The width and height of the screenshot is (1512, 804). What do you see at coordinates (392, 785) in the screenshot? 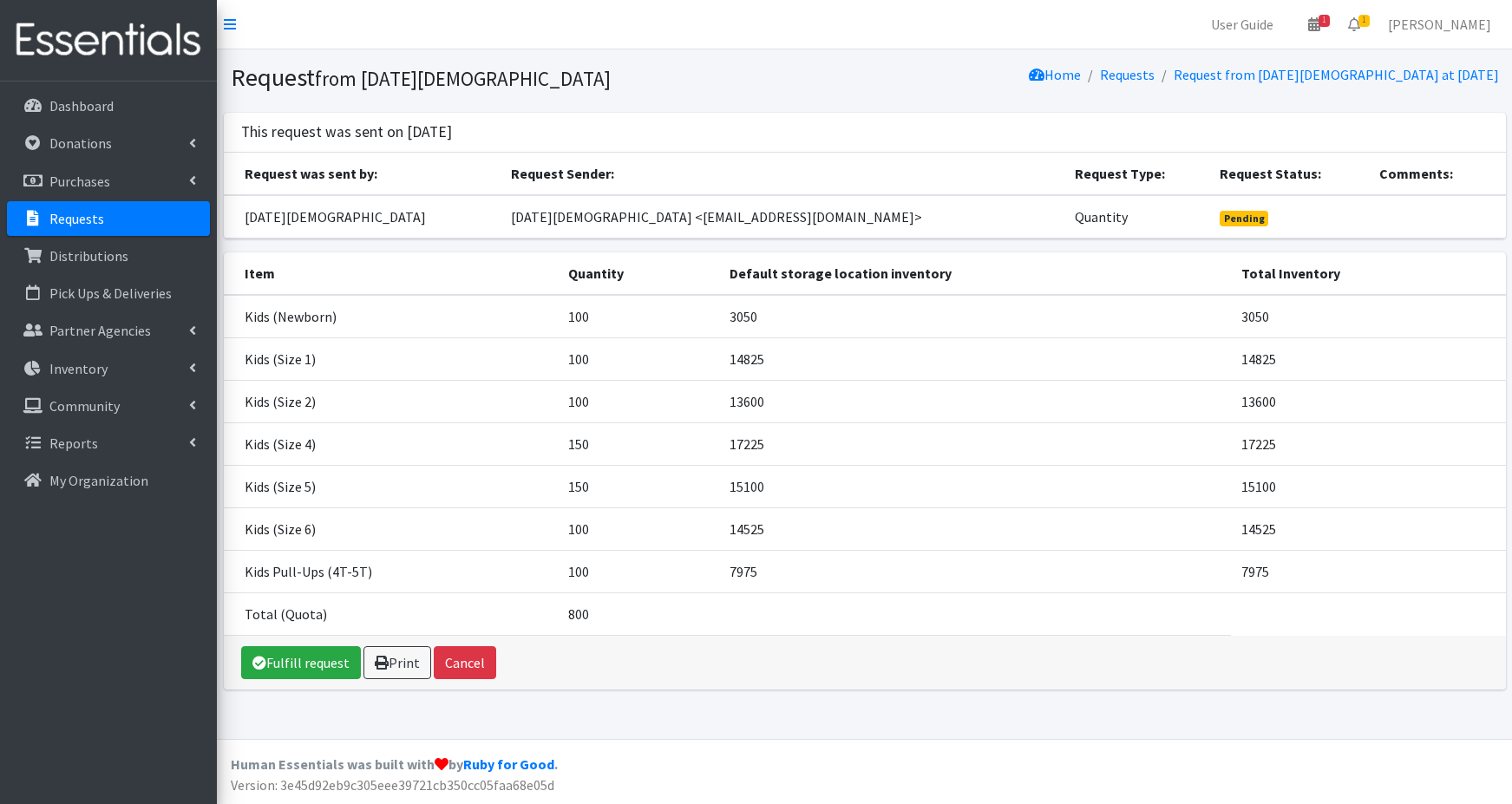
I see `span: Version: 3e45d92eb9c305eee39721cb350cc05faa68e05d` at bounding box center [392, 785].